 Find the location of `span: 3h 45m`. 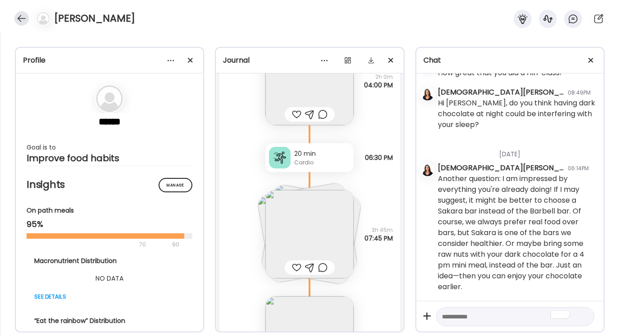

span: 3h 45m is located at coordinates (379, 230).